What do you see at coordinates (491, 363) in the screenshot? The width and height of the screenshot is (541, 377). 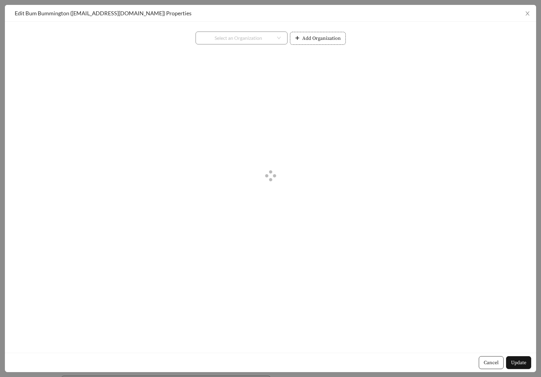 I see `span: Cancel` at bounding box center [491, 363].